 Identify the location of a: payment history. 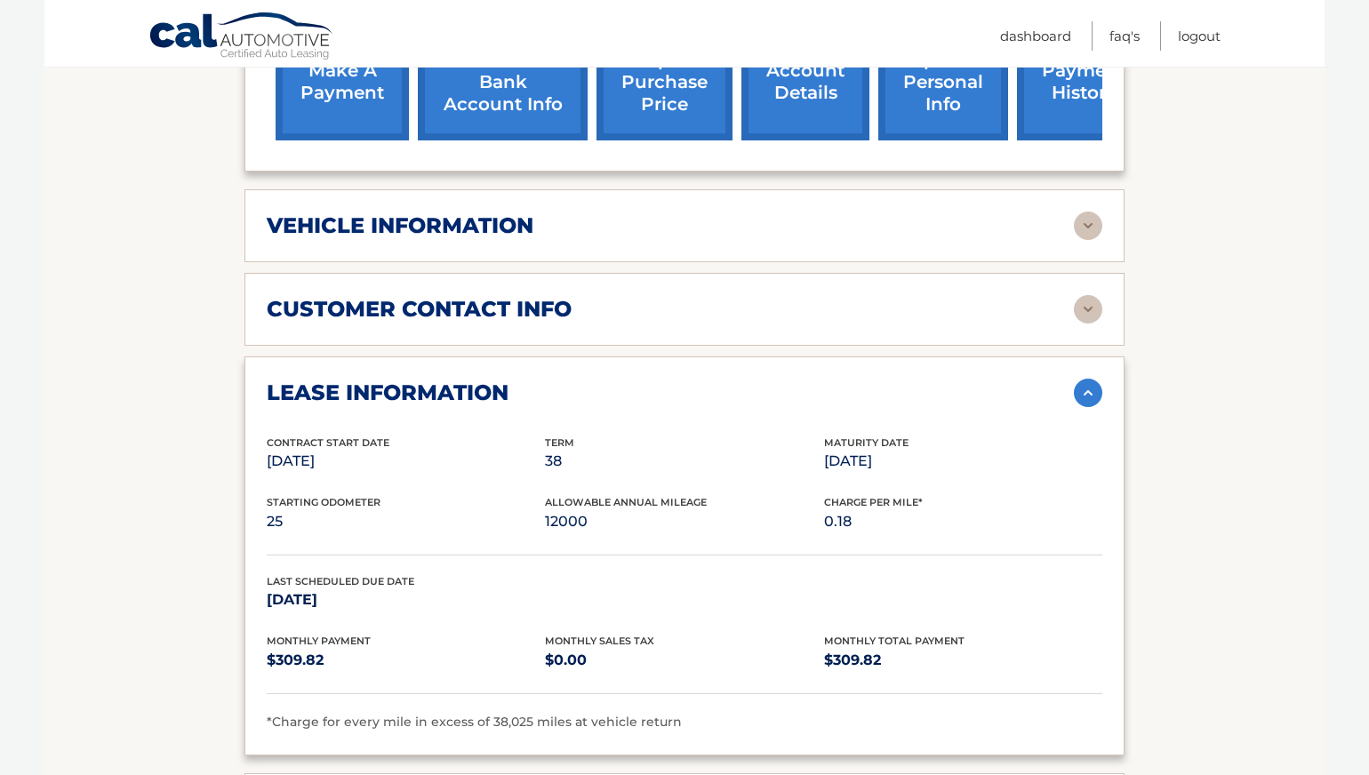
(1084, 82).